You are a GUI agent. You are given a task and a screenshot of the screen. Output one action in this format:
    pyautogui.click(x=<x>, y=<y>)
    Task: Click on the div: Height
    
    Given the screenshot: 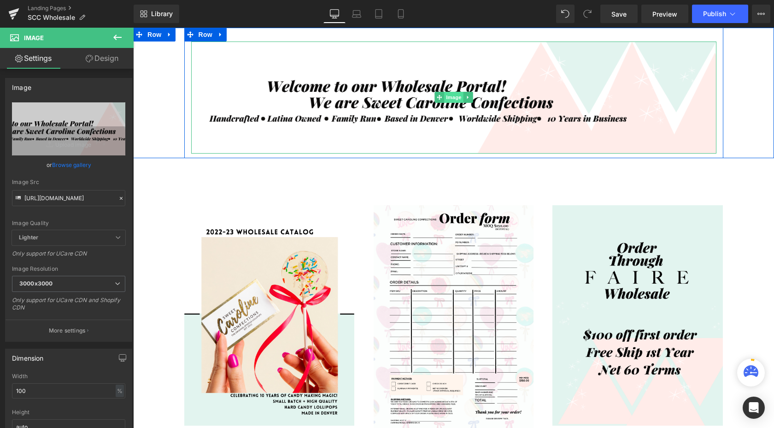 What is the action you would take?
    pyautogui.click(x=69, y=412)
    